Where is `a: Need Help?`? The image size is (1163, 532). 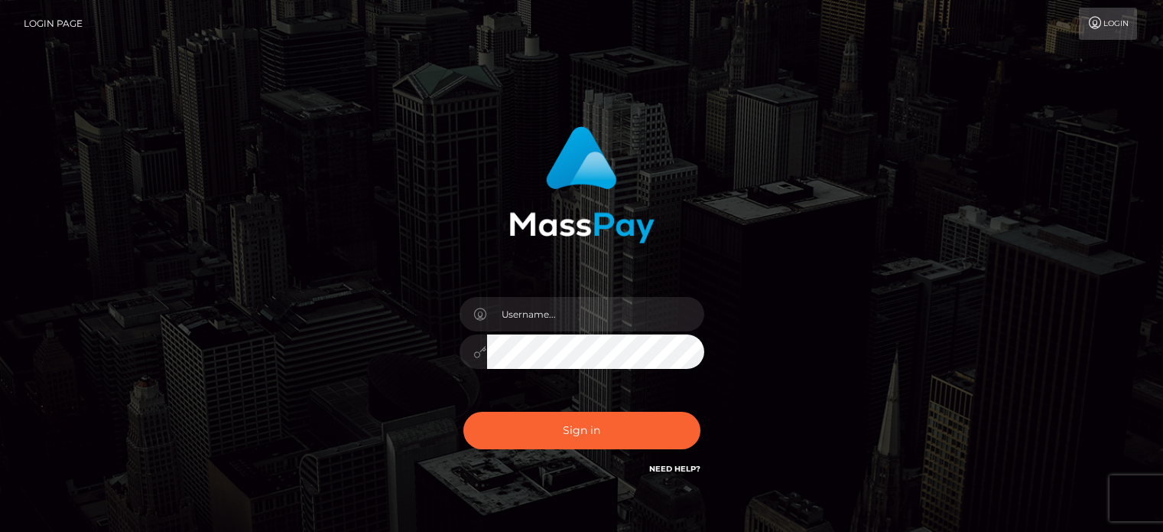
a: Need Help? is located at coordinates (675, 468).